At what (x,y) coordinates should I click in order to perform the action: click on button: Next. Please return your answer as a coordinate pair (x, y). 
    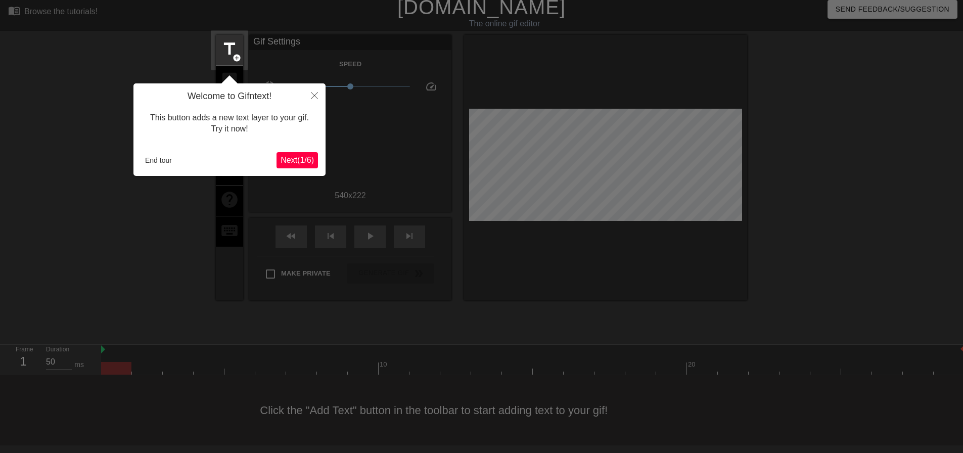
    Looking at the image, I should click on (297, 160).